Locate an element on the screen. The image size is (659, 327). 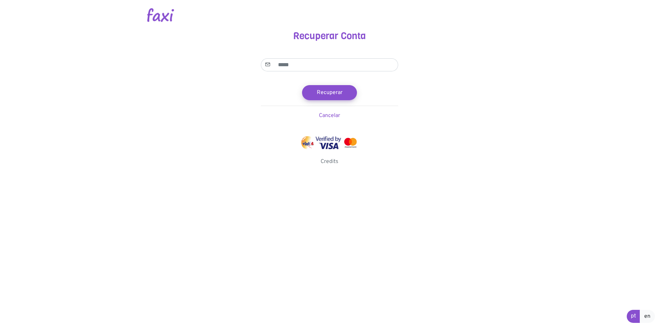
h3: Recuperar Conta is located at coordinates (329, 36).